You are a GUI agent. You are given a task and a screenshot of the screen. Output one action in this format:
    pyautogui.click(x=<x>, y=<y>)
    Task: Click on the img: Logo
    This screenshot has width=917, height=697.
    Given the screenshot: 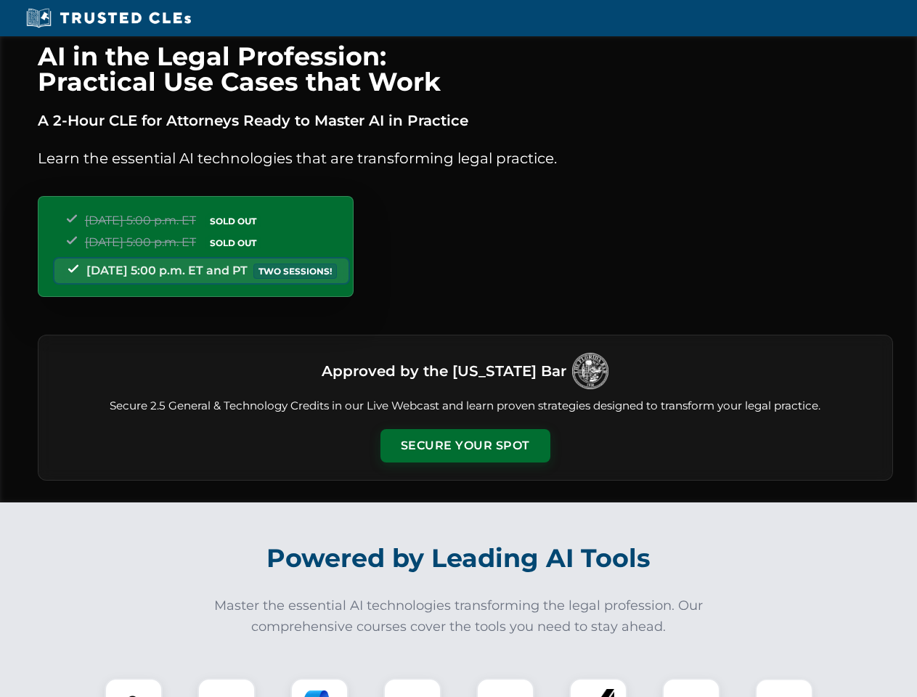 What is the action you would take?
    pyautogui.click(x=590, y=371)
    